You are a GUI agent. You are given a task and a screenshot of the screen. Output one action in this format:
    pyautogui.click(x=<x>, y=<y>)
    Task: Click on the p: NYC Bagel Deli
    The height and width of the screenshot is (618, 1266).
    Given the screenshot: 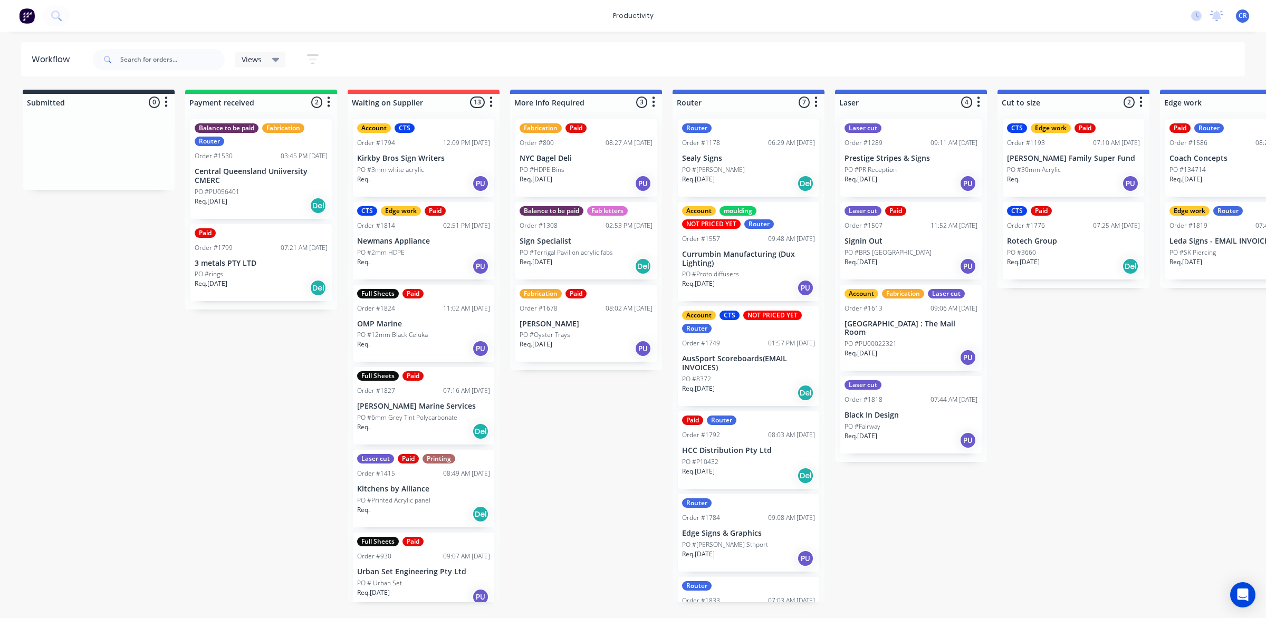 What is the action you would take?
    pyautogui.click(x=586, y=158)
    